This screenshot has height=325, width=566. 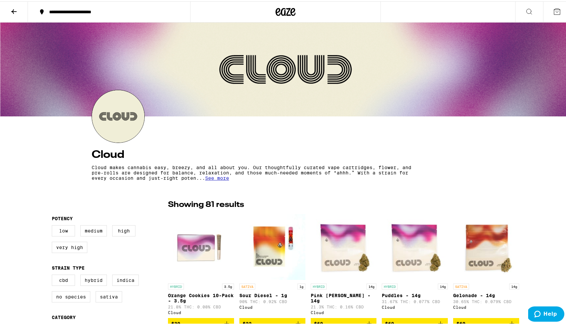 What do you see at coordinates (68, 267) in the screenshot?
I see `legend: Strain Type` at bounding box center [68, 267].